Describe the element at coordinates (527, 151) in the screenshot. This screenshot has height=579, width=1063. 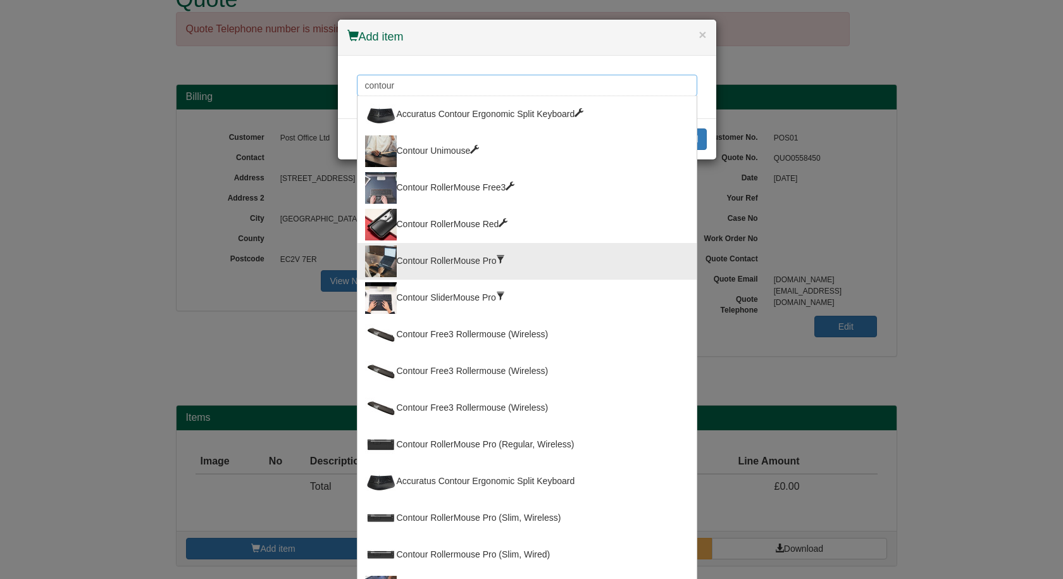
I see `div: Contour Unimouse` at that location.